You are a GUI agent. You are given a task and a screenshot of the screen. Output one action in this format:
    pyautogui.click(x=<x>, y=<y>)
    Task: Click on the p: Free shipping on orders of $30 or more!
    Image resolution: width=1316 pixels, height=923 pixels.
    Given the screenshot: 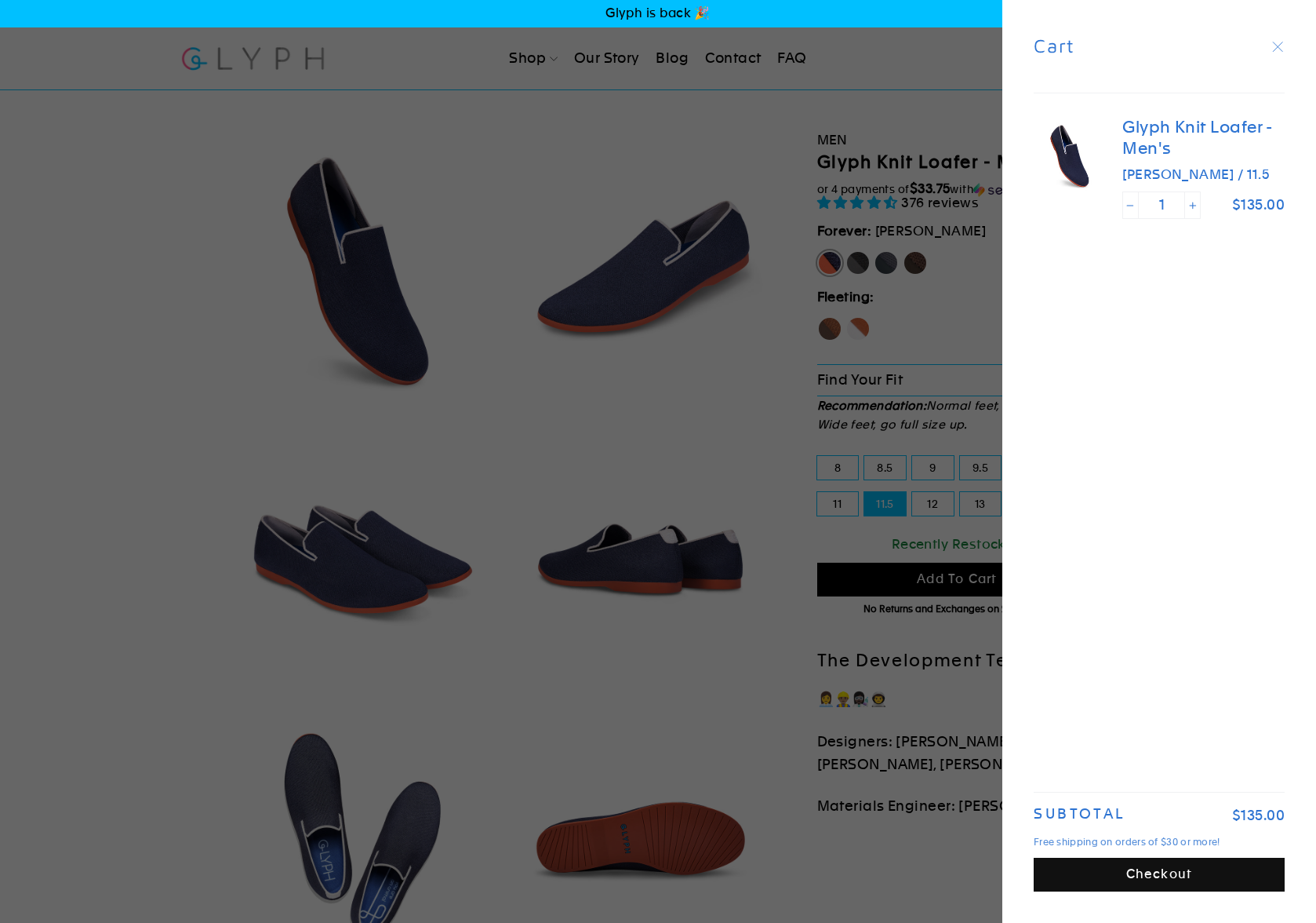 What is the action you would take?
    pyautogui.click(x=1160, y=842)
    